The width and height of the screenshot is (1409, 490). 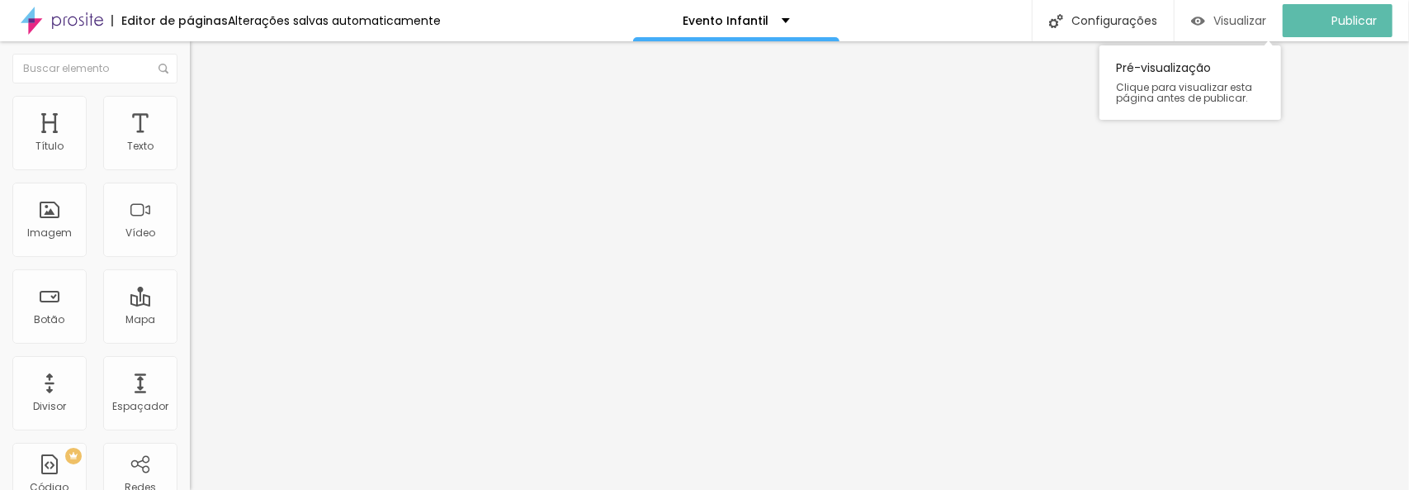 What do you see at coordinates (50, 145) in the screenshot?
I see `font: Título` at bounding box center [50, 145].